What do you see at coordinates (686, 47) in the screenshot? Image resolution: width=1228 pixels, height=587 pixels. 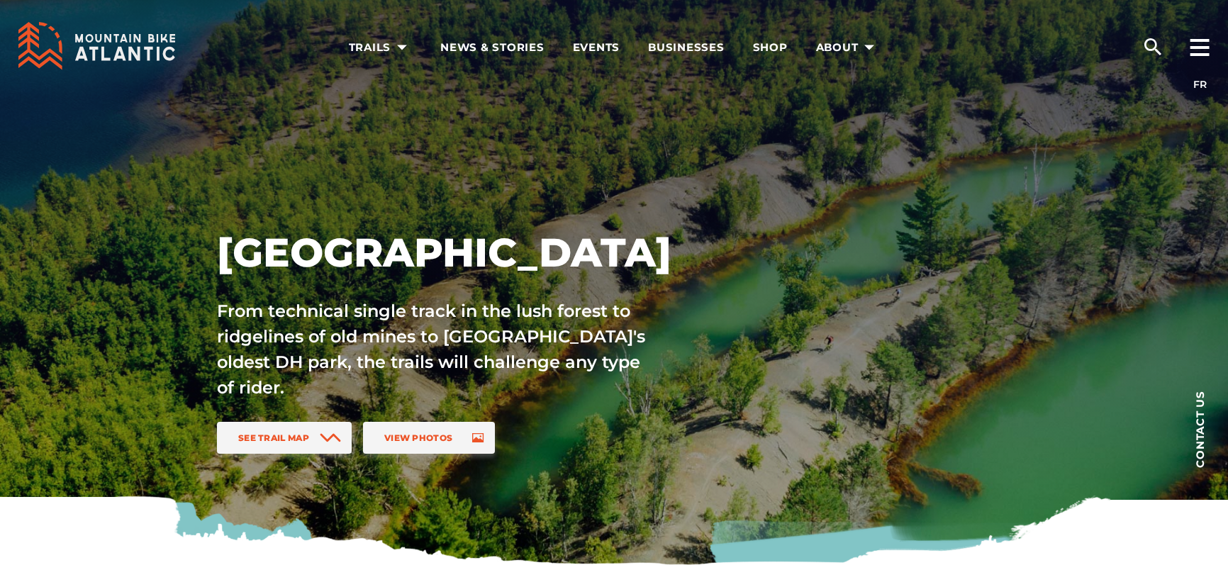 I see `span: Businesses` at bounding box center [686, 47].